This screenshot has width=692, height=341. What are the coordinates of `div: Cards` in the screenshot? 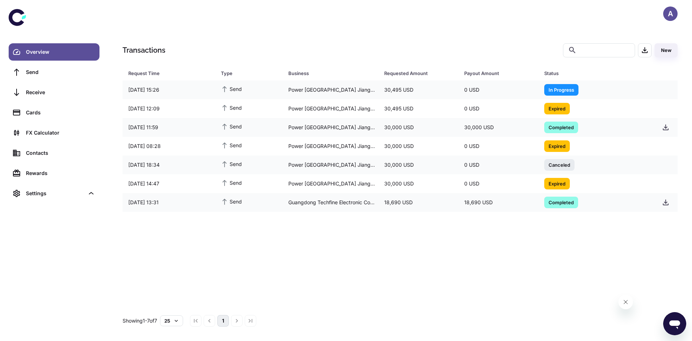 It's located at (61, 113).